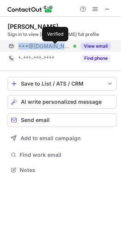 The image size is (121, 242). Describe the element at coordinates (62, 120) in the screenshot. I see `button: Send email` at that location.